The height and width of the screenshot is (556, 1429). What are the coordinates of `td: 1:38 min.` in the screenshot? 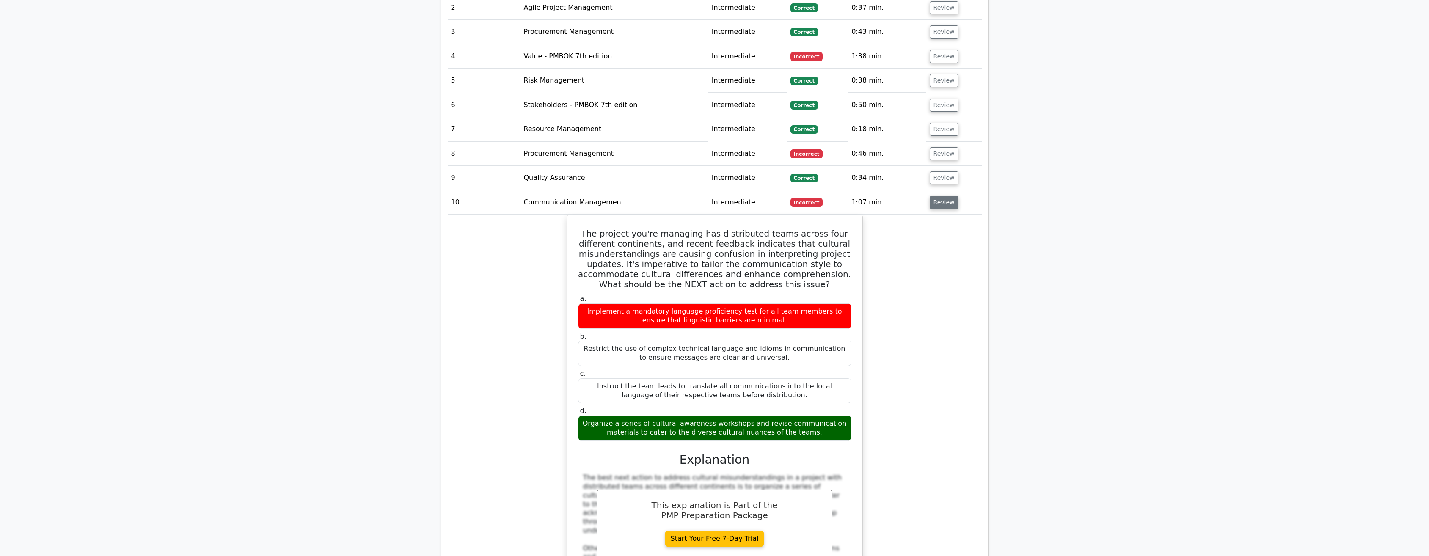 It's located at (887, 56).